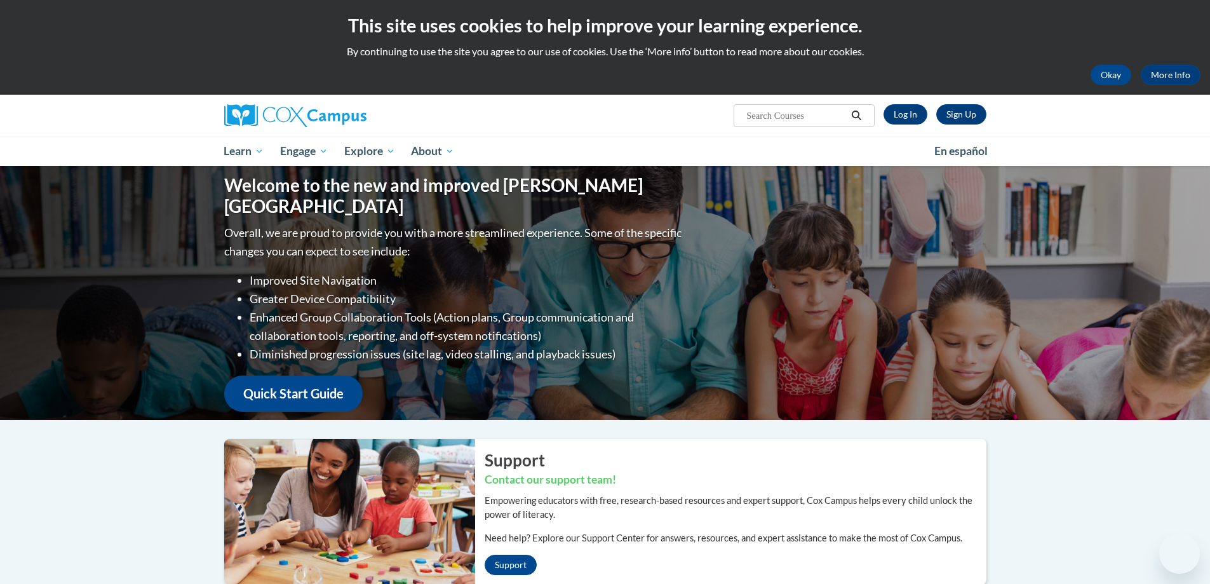 This screenshot has height=584, width=1210. Describe the element at coordinates (605, 51) in the screenshot. I see `p: By continuing to use the site you agree to our use of cookies. Use the ‘More info’ button to read...` at that location.